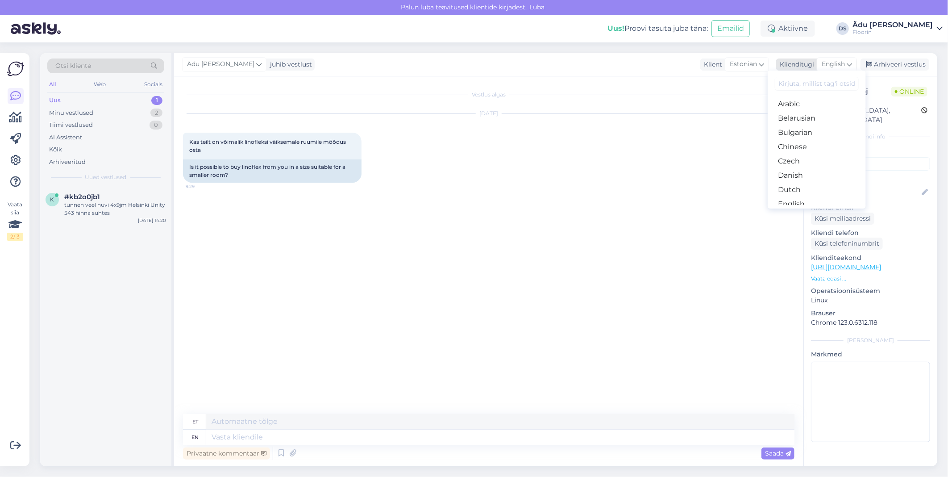 The width and height of the screenshot is (948, 477). Describe the element at coordinates (195, 437) in the screenshot. I see `div: en` at that location.